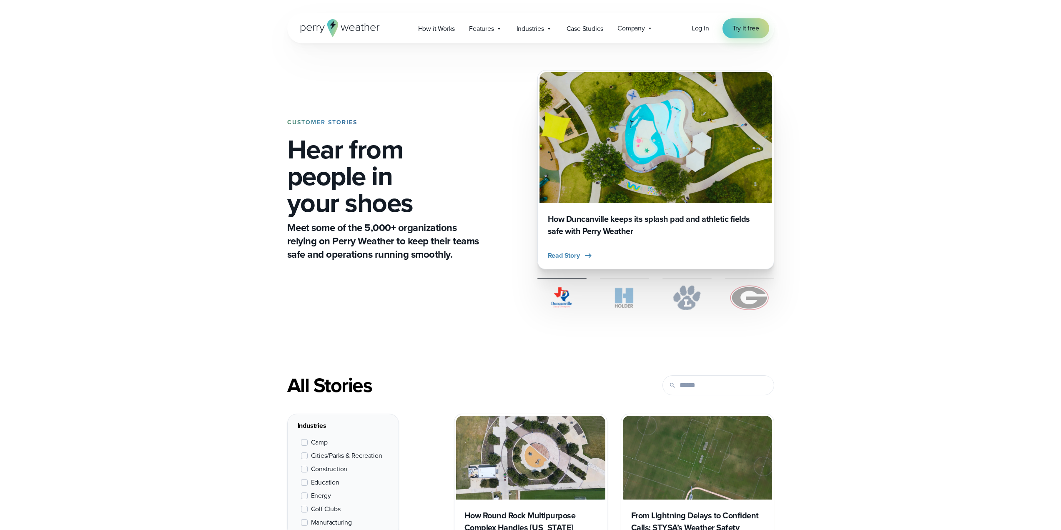 The height and width of the screenshot is (530, 1061). I want to click on p: Meet some of the 5,000+ organizations relying on Perry Weather to keep their teams safe and opera..., so click(385, 241).